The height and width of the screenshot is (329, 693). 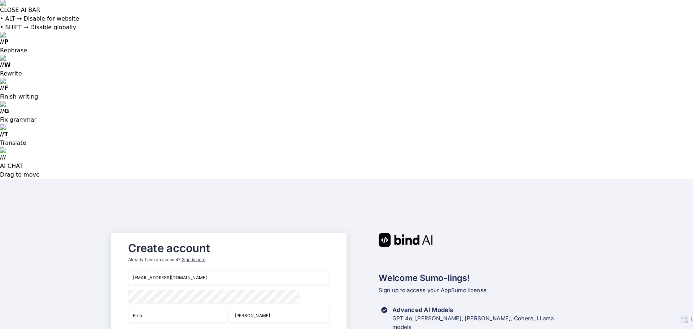 What do you see at coordinates (229, 259) in the screenshot?
I see `p: Already have an account?` at bounding box center [229, 259].